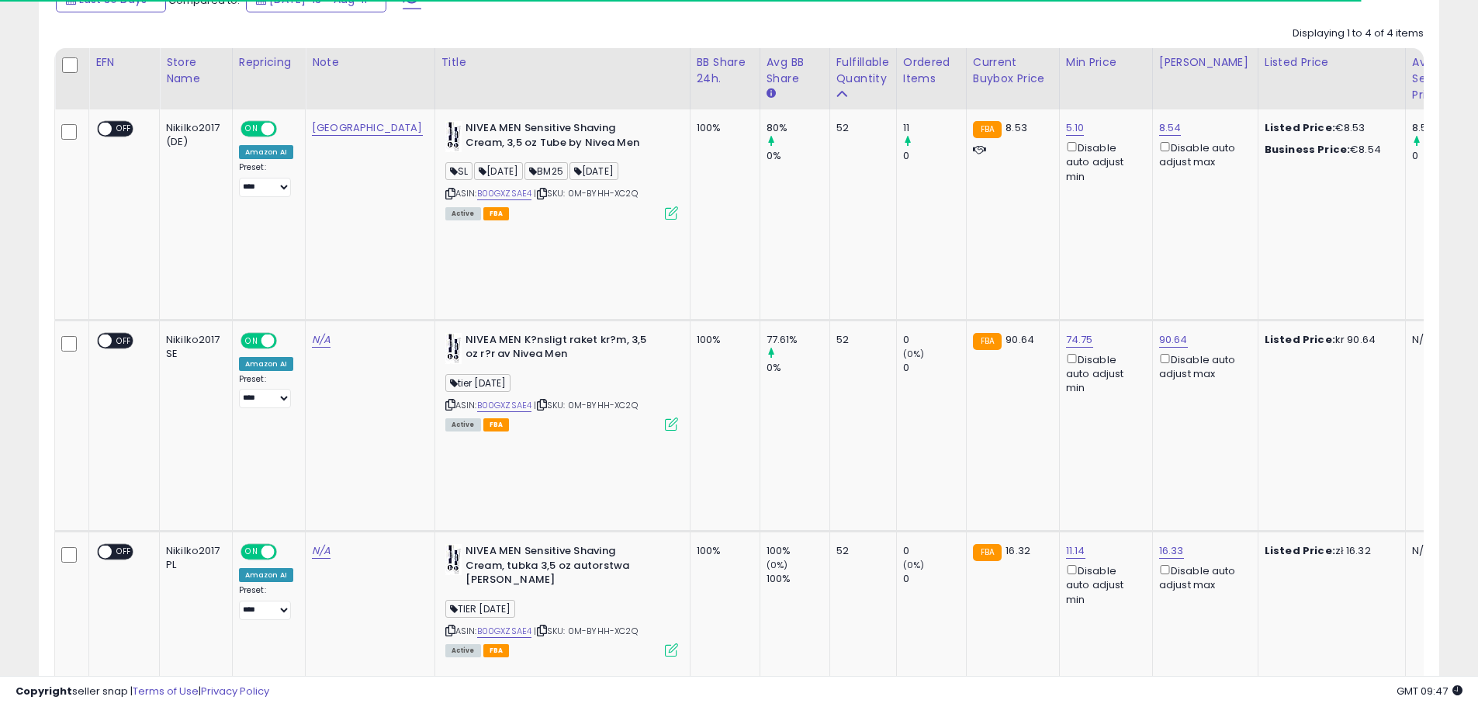 The image size is (1478, 707). Describe the element at coordinates (1329, 551) in the screenshot. I see `div: zł 16.32` at that location.